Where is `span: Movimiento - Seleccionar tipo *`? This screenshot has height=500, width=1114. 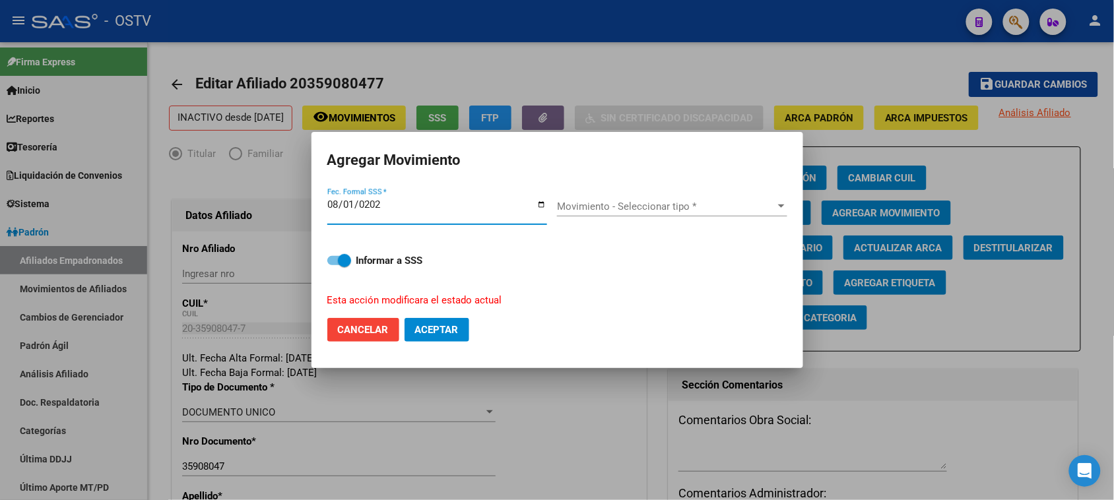 span: Movimiento - Seleccionar tipo * is located at coordinates (666, 207).